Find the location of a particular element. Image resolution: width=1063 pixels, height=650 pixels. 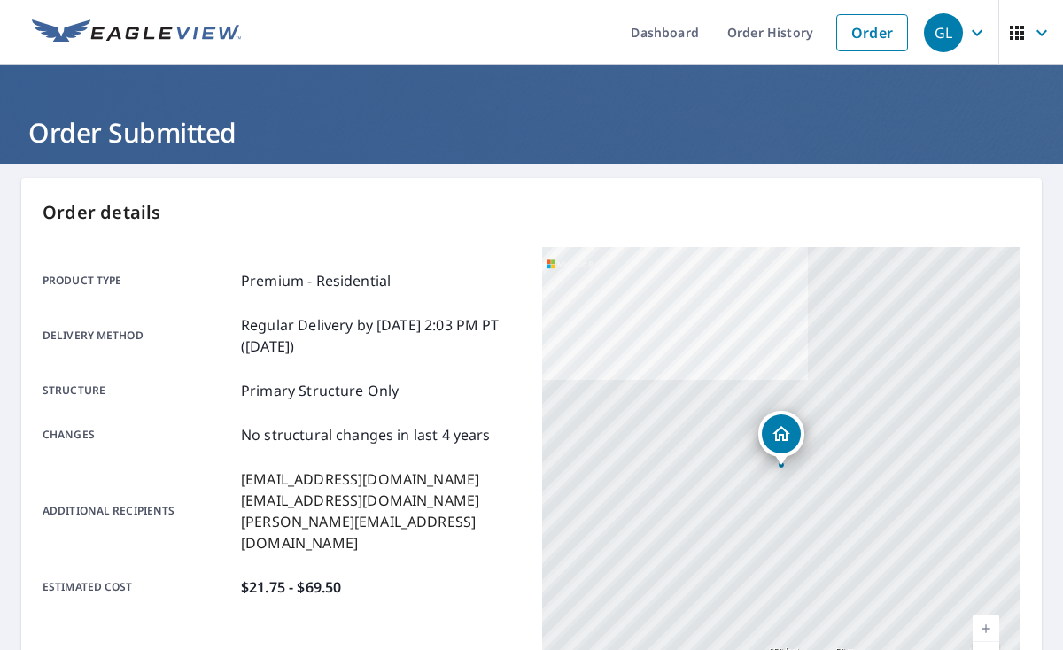

p: Product type is located at coordinates (138, 281).